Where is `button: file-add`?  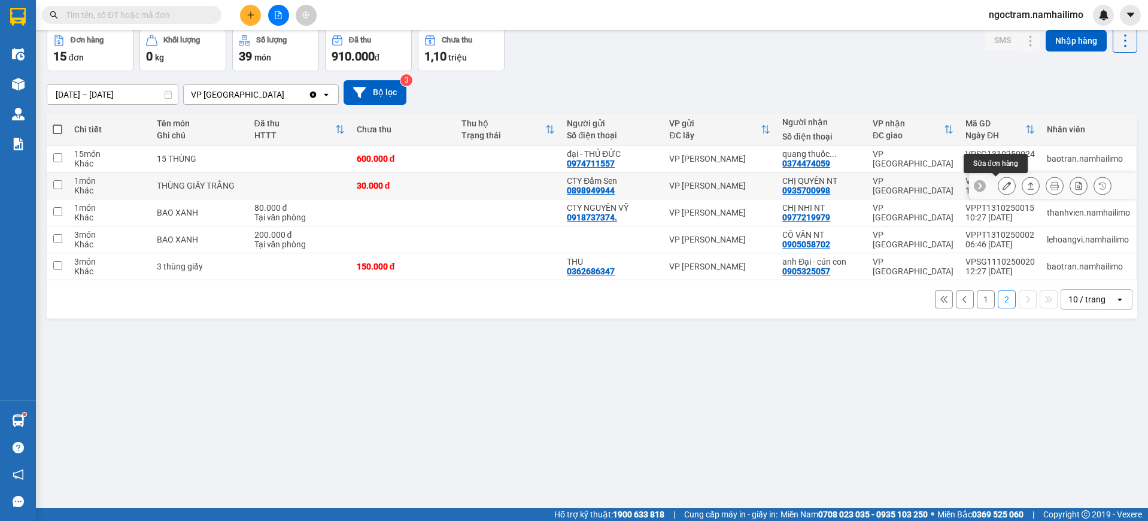 button: file-add is located at coordinates (278, 15).